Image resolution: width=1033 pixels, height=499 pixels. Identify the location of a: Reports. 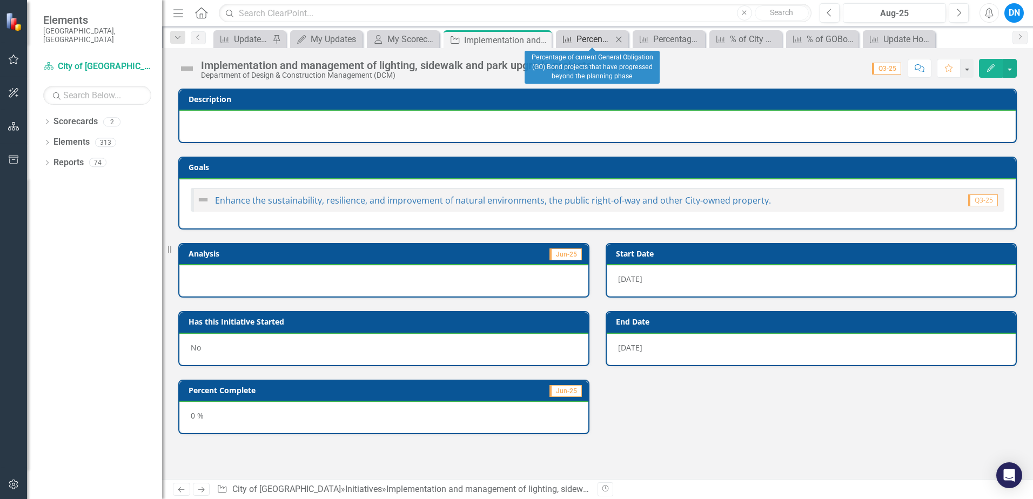
(69, 163).